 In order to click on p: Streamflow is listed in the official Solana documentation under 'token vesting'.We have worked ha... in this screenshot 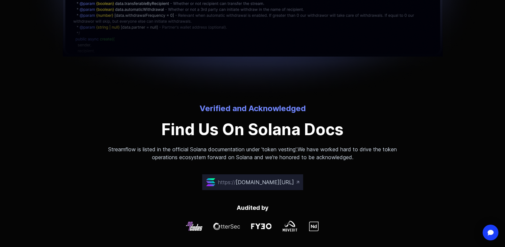, I will do `click(253, 153)`.